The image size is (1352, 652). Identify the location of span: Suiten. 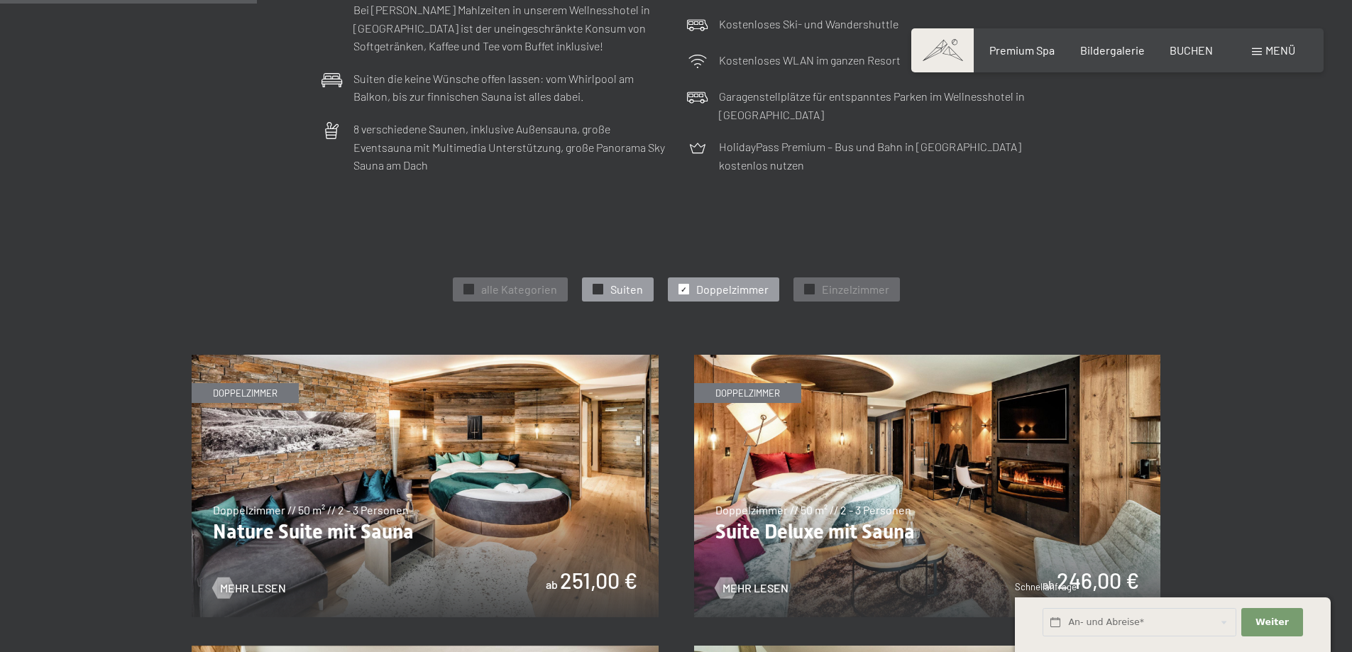
(627, 290).